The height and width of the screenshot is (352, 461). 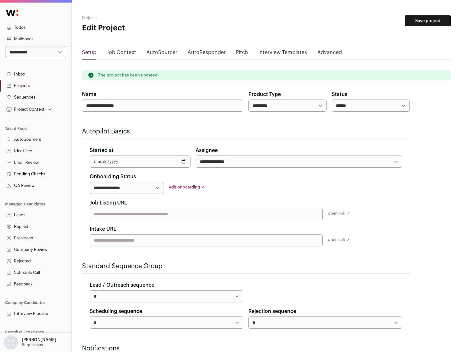 What do you see at coordinates (122, 285) in the screenshot?
I see `label: Lead / Outreach sequence` at bounding box center [122, 285].